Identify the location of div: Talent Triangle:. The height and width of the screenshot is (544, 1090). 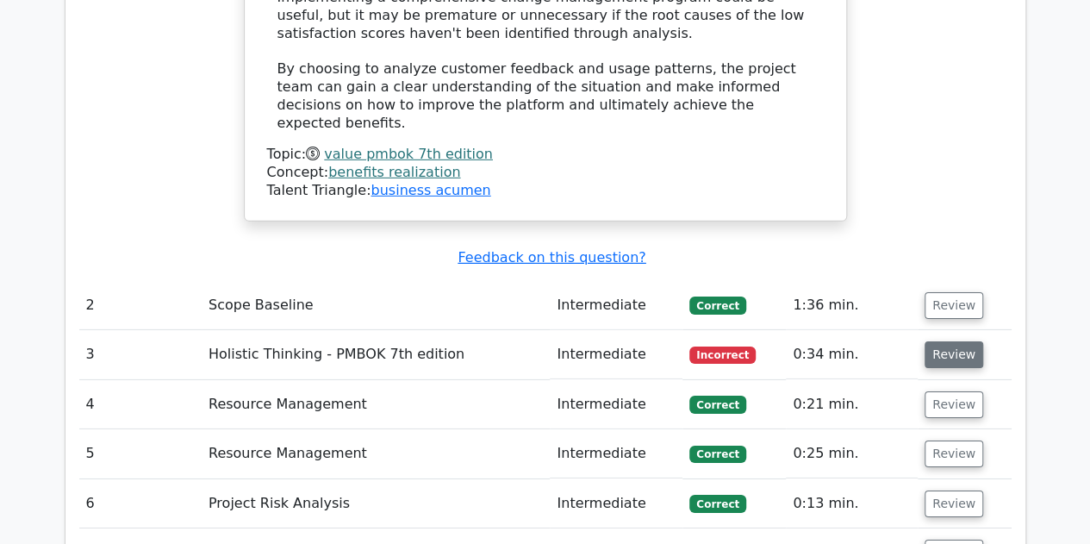
(546, 172).